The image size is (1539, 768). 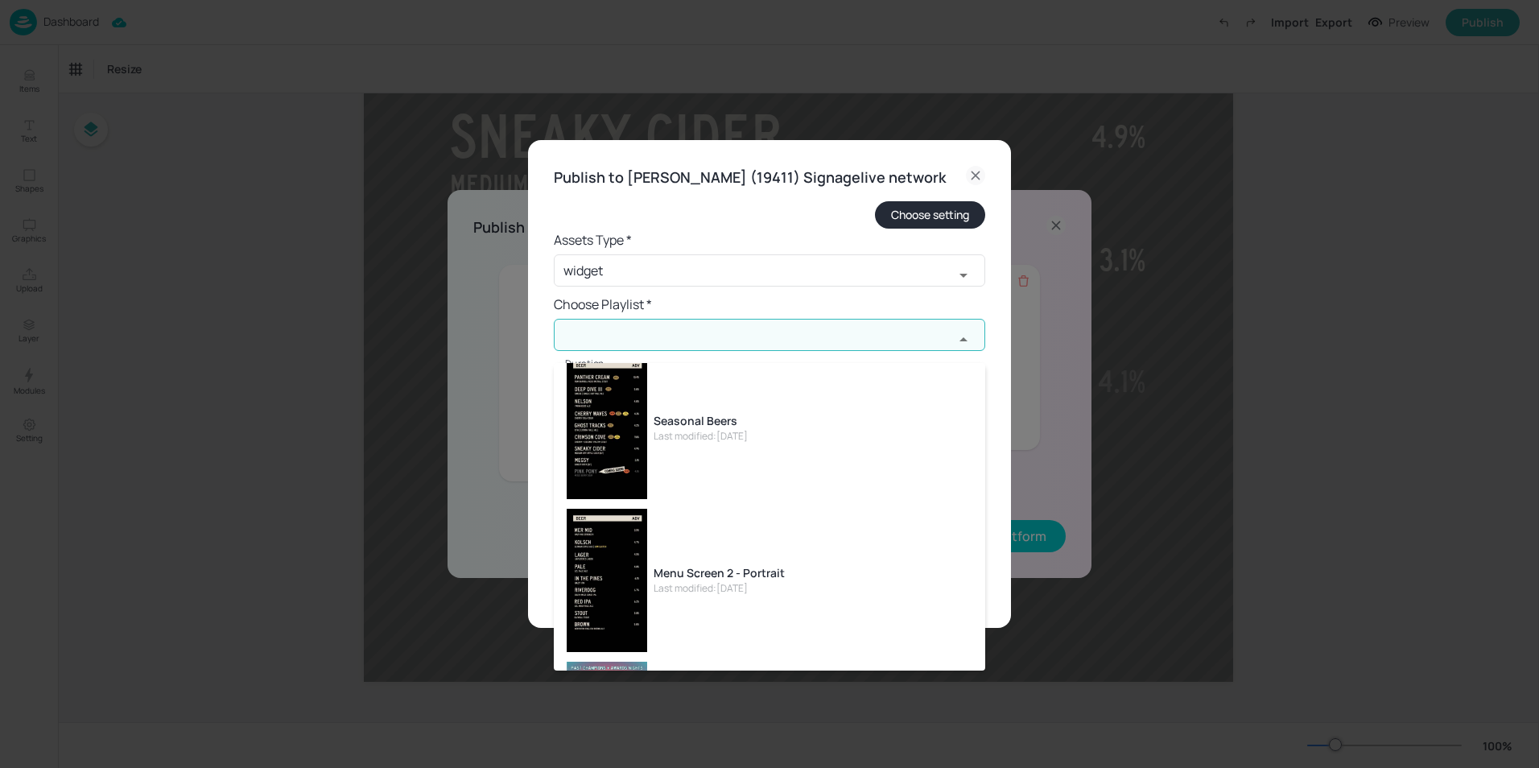 I want to click on div: Seasonal Beers, so click(x=700, y=420).